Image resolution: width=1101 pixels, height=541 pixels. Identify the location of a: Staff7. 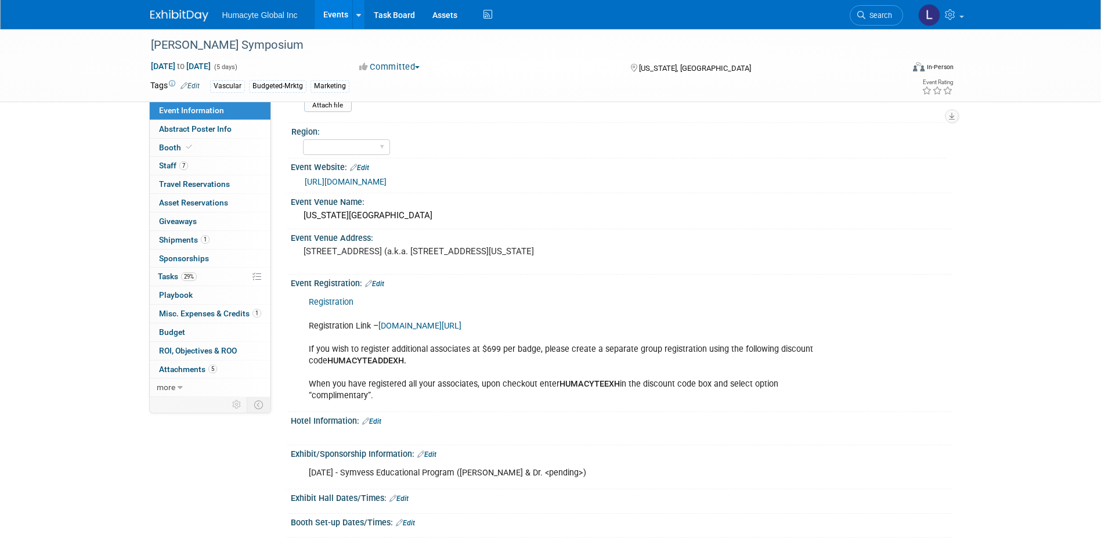
(210, 165).